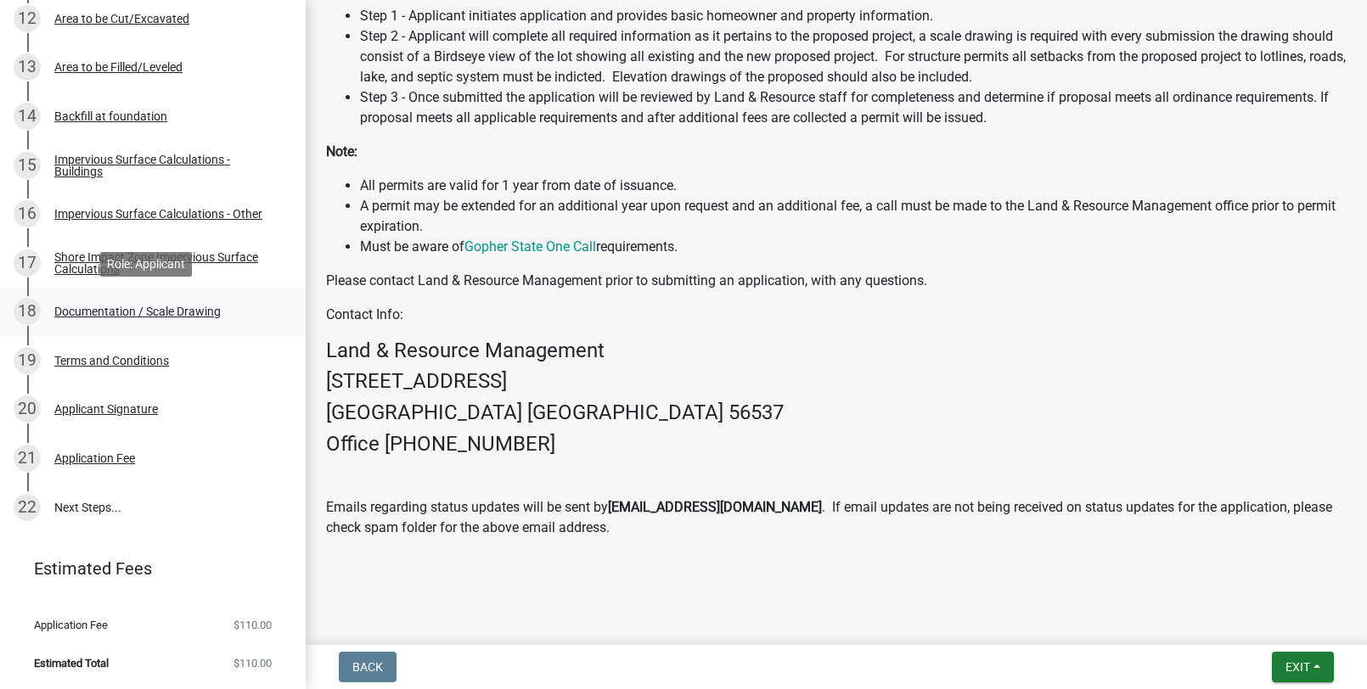  I want to click on div: Backfill at foundation, so click(110, 116).